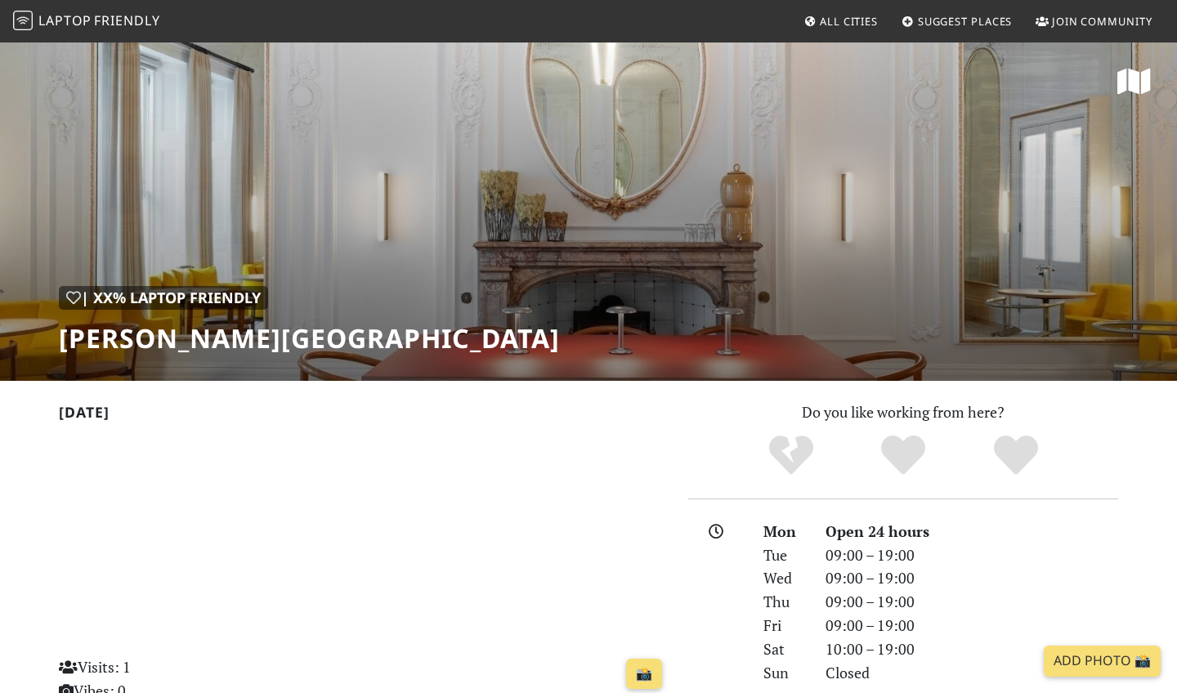 Image resolution: width=1177 pixels, height=693 pixels. What do you see at coordinates (791, 455) in the screenshot?
I see `div: No` at bounding box center [791, 455].